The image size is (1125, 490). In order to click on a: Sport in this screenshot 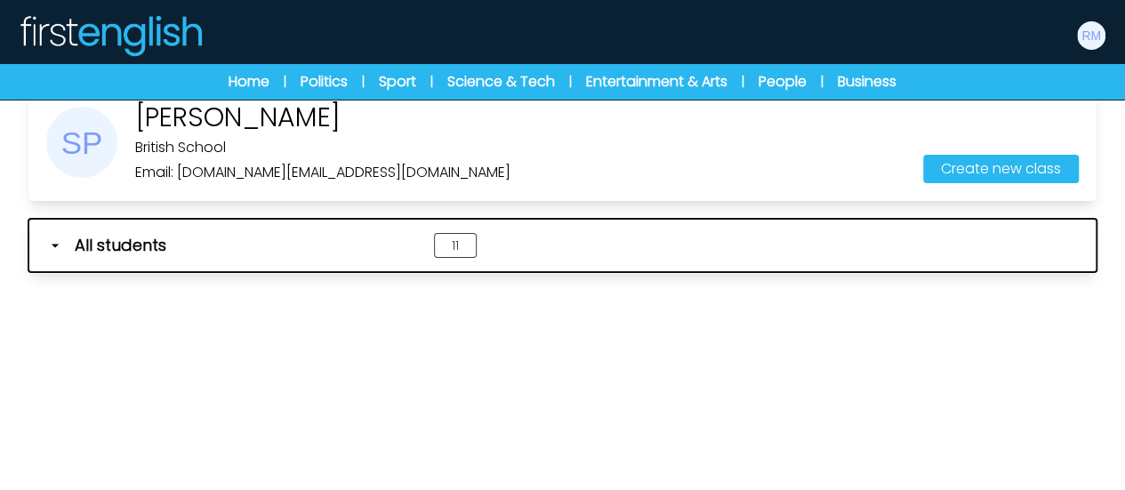, I will do `click(398, 82)`.